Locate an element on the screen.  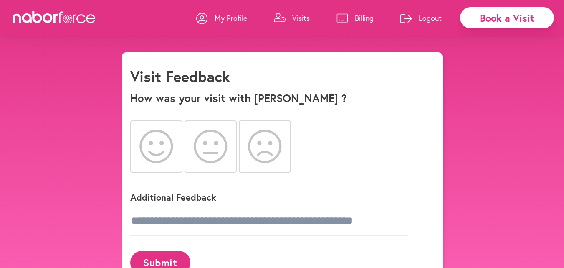
a: Visits is located at coordinates (292, 18).